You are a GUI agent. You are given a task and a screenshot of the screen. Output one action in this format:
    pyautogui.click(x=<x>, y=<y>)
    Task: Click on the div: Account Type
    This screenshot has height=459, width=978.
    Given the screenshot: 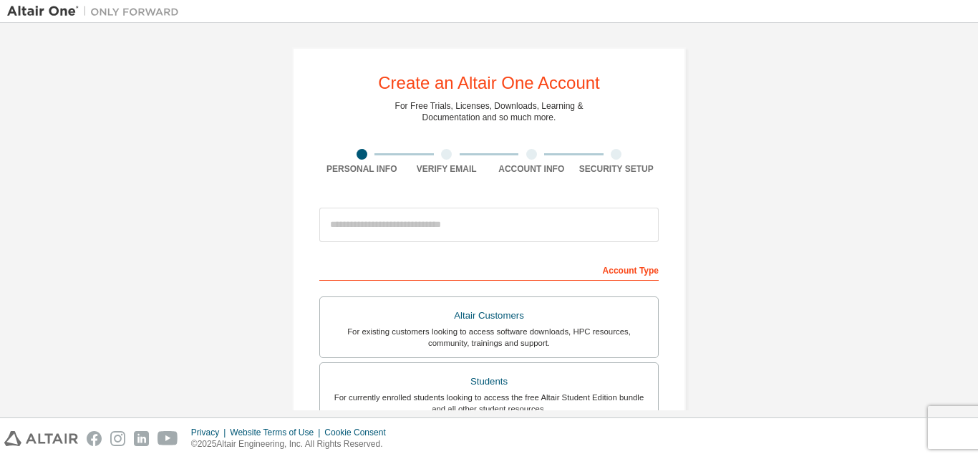 What is the action you would take?
    pyautogui.click(x=489, y=269)
    